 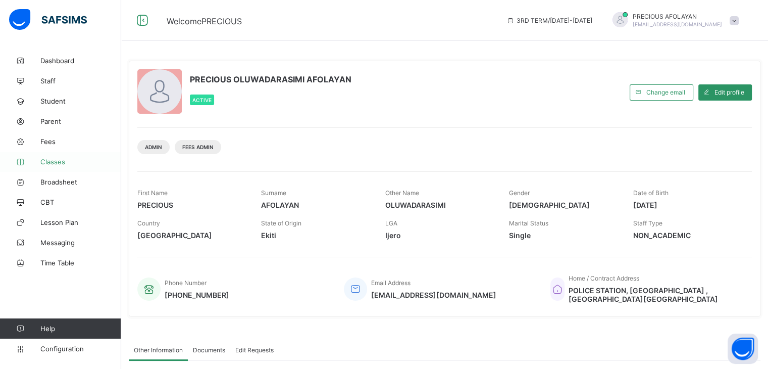 What do you see at coordinates (529, 223) in the screenshot?
I see `span: Marital Status` at bounding box center [529, 223].